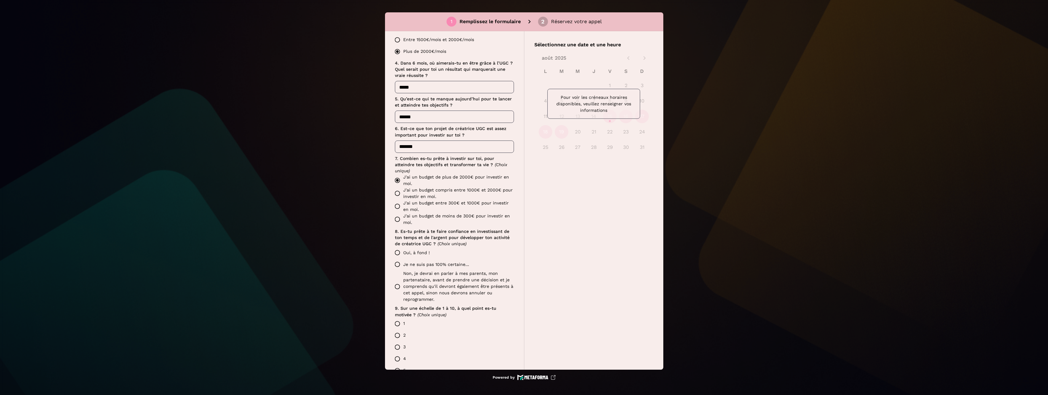  I want to click on label: Je ne suis pas 100% certaine..., so click(453, 265).